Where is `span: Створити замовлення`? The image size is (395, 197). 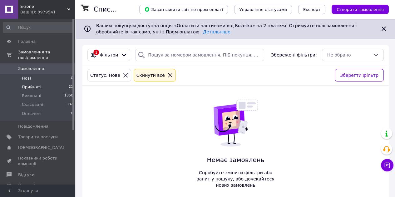
span: Створити замовлення is located at coordinates (360, 9).